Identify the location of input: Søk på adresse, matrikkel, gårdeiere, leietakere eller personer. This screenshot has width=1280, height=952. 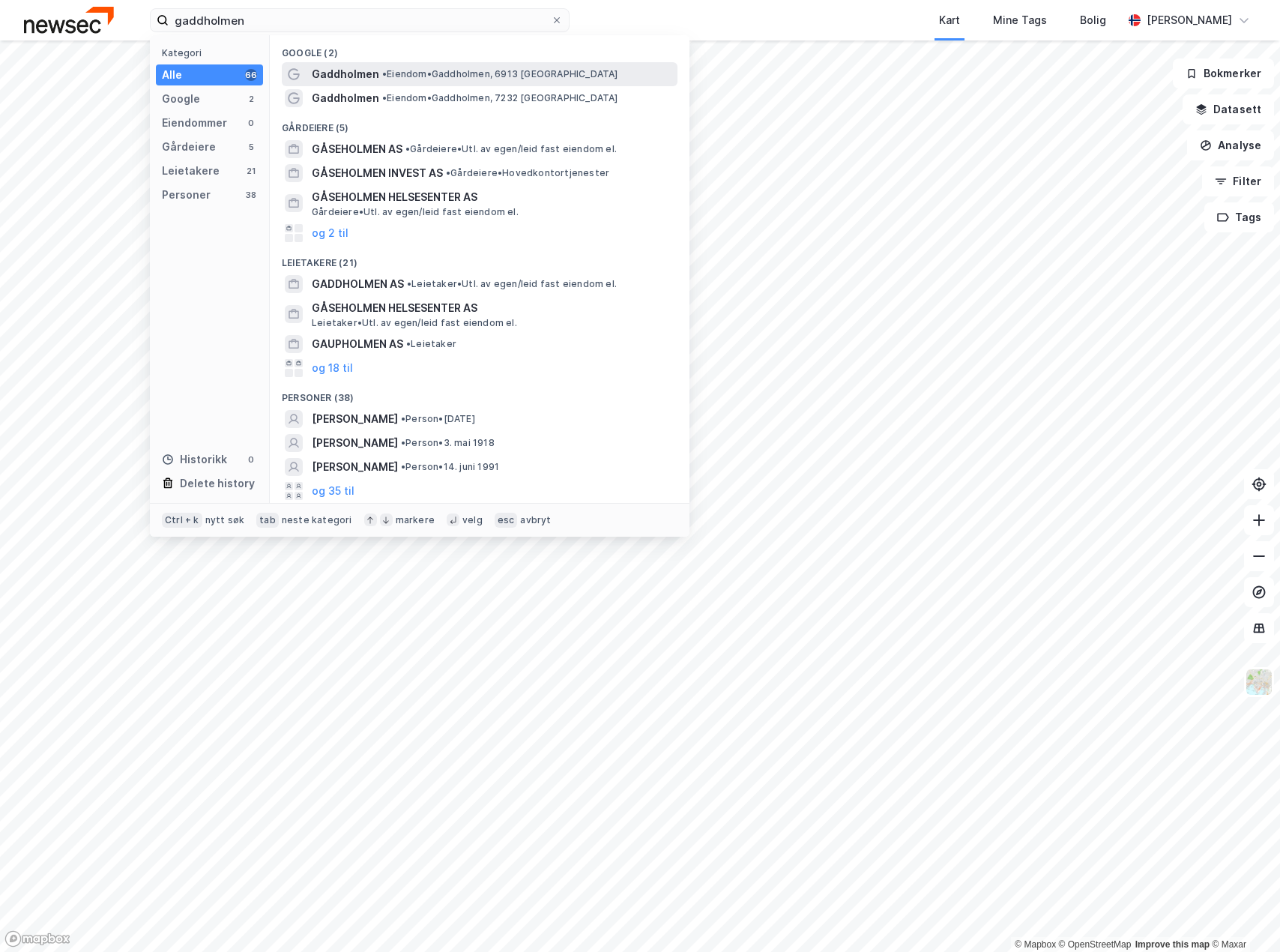
(360, 20).